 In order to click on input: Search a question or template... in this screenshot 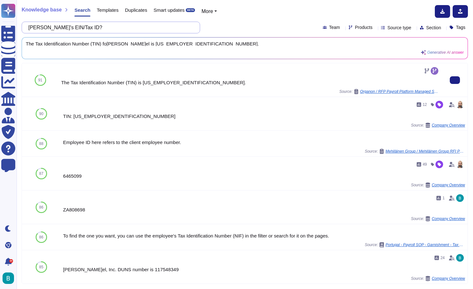, I will do `click(109, 27)`.